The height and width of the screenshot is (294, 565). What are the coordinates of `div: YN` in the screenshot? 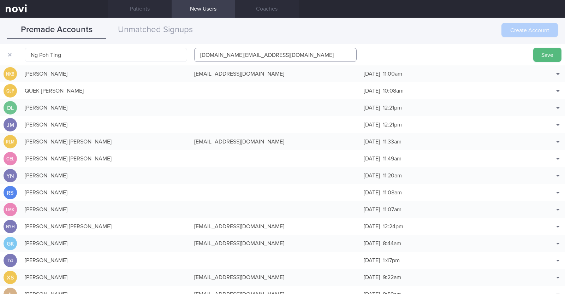 It's located at (10, 175).